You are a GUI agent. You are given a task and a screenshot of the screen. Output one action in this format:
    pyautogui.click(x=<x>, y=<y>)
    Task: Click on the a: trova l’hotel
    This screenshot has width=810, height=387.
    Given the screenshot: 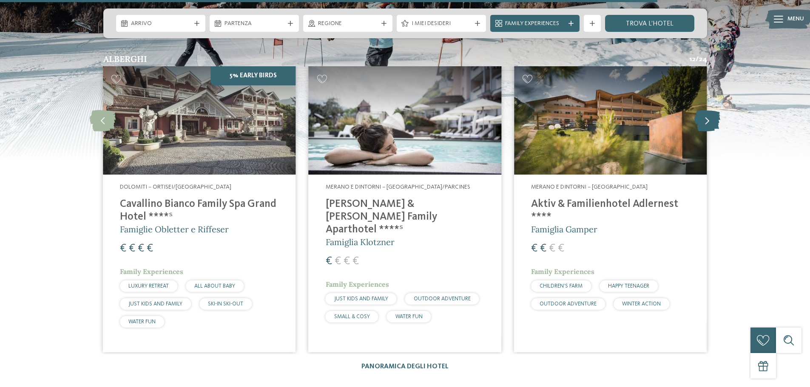 What is the action you would take?
    pyautogui.click(x=649, y=23)
    